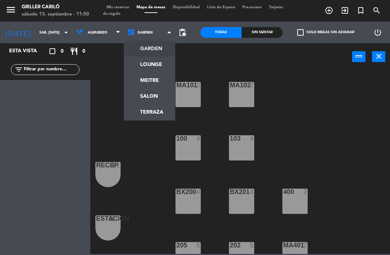  I want to click on div: 103, so click(230, 139).